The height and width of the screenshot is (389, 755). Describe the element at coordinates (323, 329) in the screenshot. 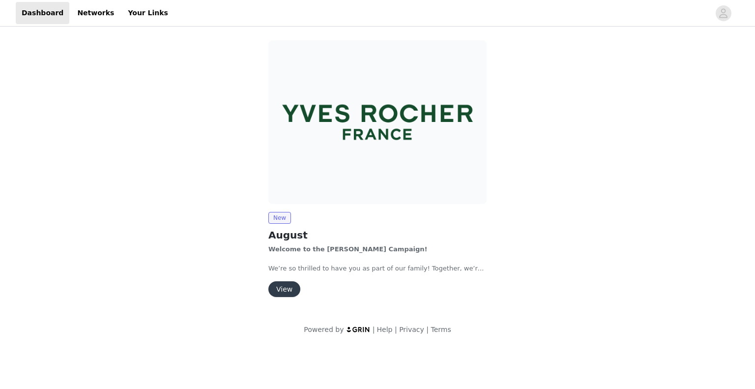

I see `span: Powered by` at that location.